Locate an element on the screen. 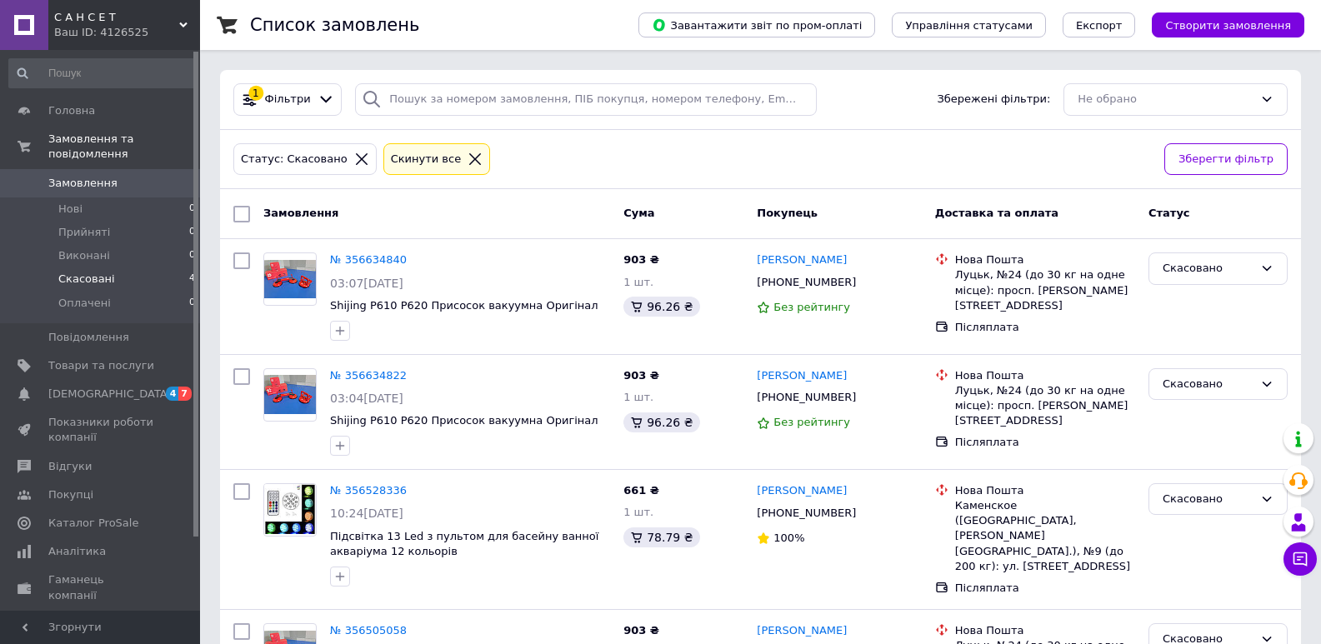  a: № 356634822 is located at coordinates (368, 375).